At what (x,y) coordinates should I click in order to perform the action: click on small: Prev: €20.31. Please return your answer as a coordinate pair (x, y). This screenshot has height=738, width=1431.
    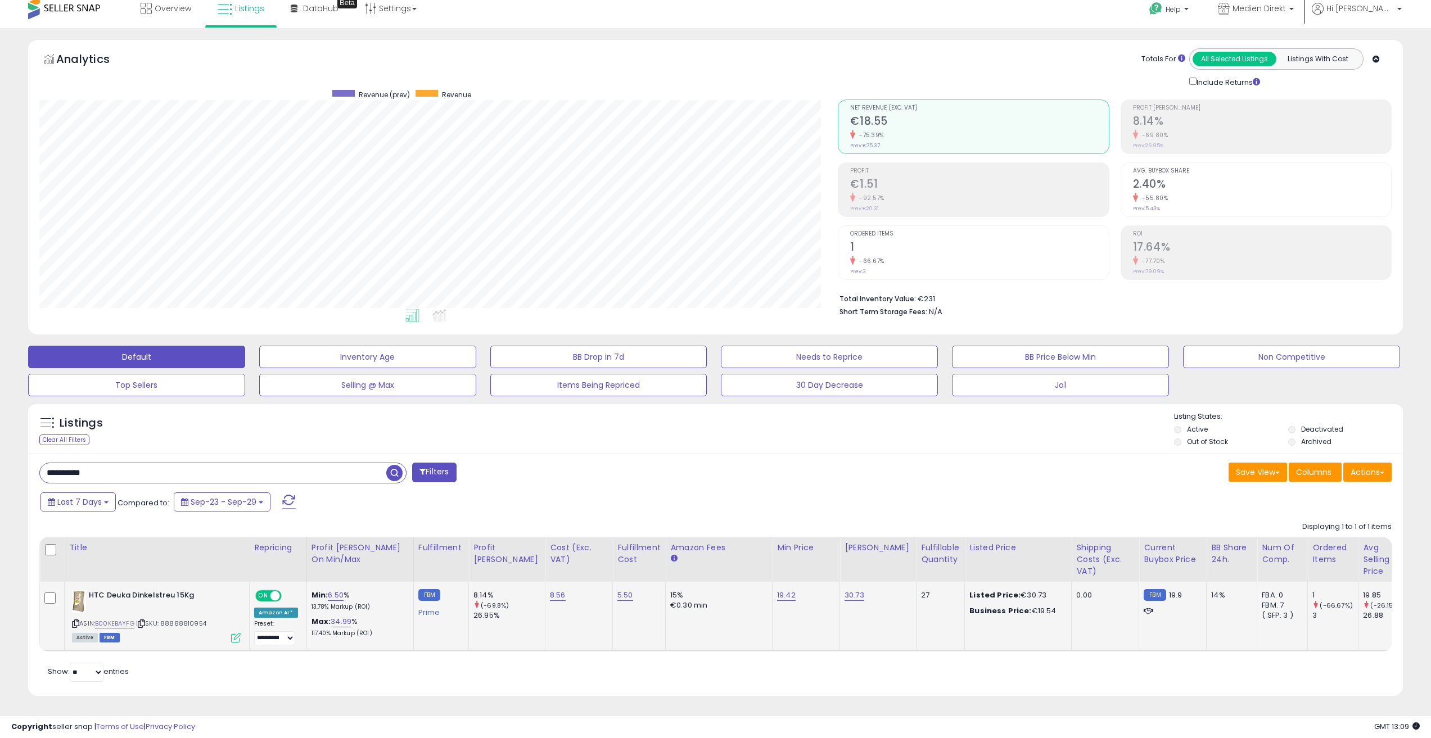
    Looking at the image, I should click on (864, 209).